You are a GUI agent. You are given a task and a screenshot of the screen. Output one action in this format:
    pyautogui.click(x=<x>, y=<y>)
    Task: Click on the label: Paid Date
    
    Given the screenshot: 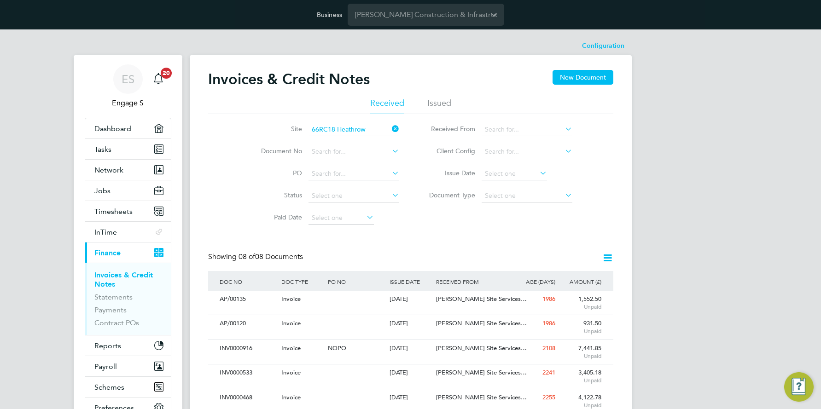 What is the action you would take?
    pyautogui.click(x=275, y=217)
    